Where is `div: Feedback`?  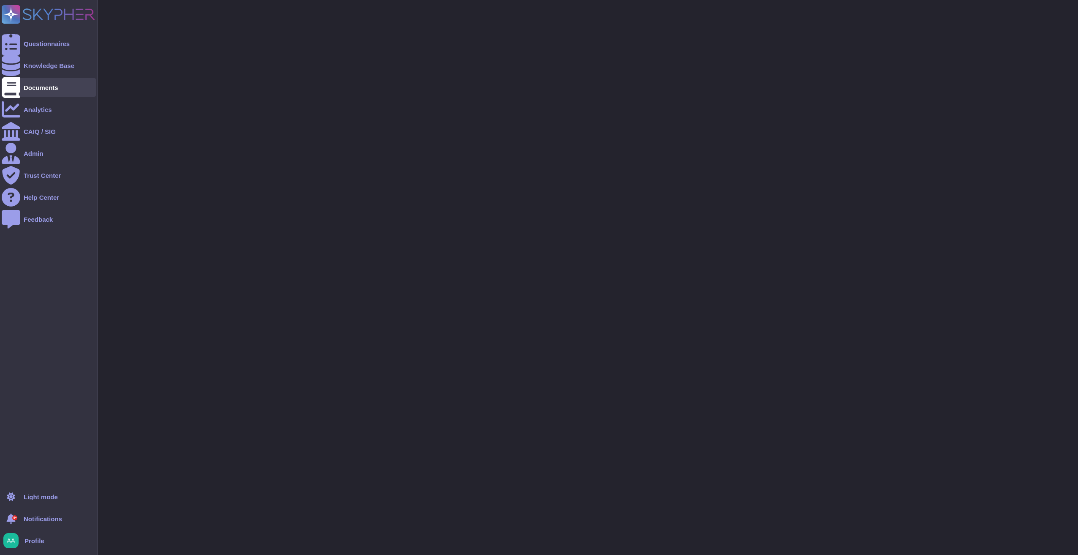
div: Feedback is located at coordinates (38, 219).